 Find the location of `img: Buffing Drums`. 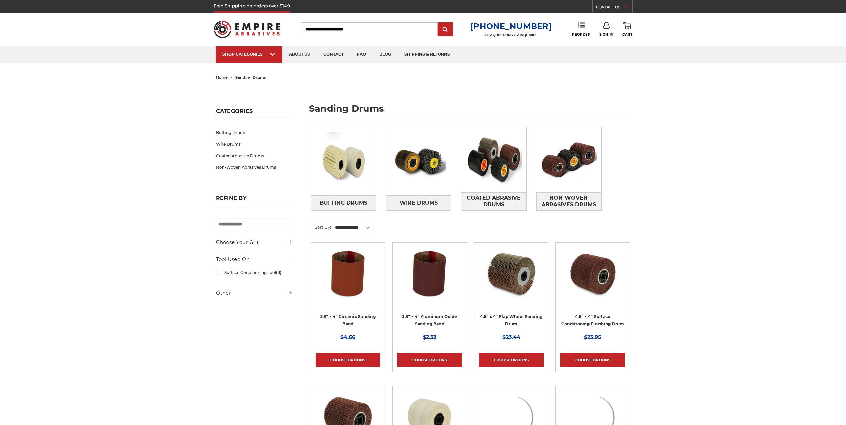

img: Buffing Drums is located at coordinates (344, 161).